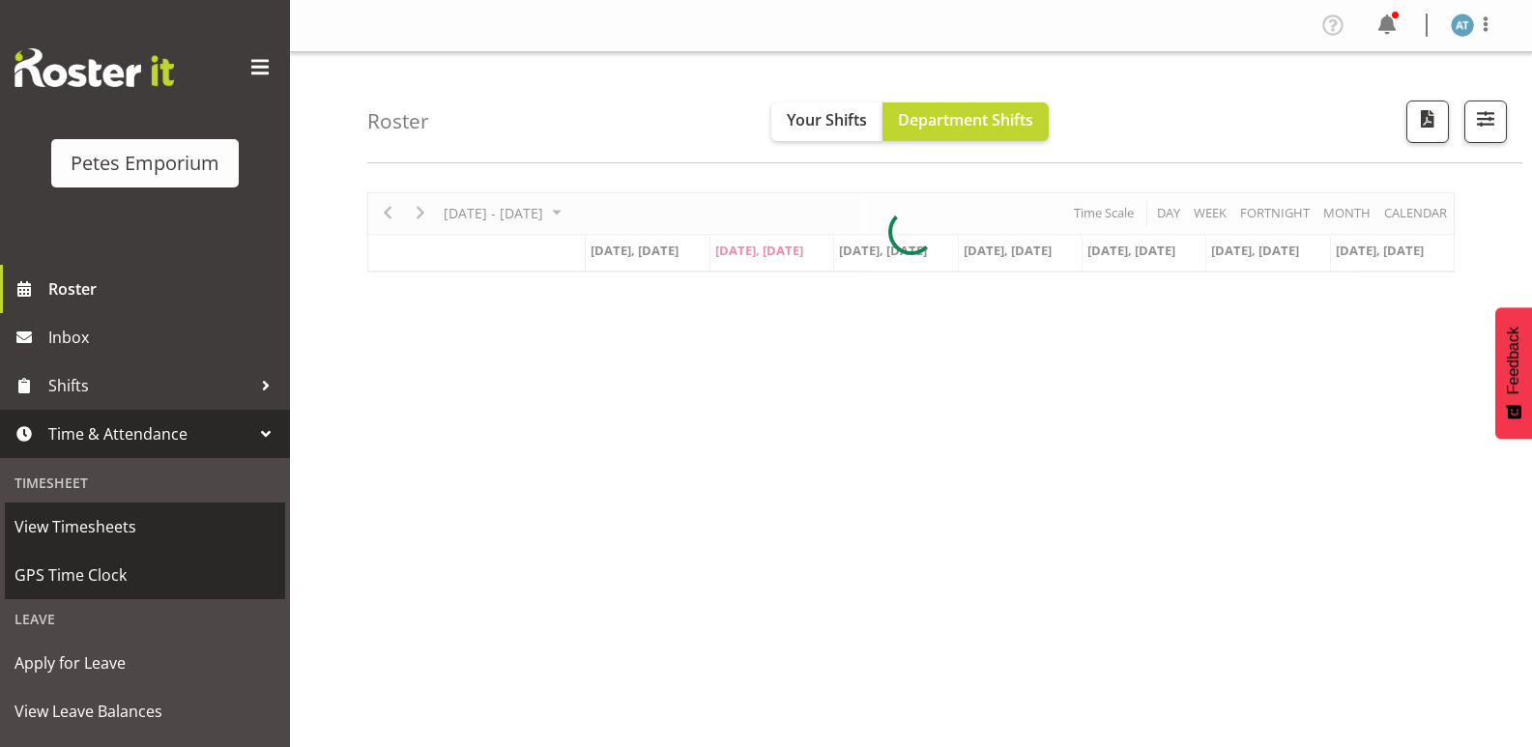  Describe the element at coordinates (145, 527) in the screenshot. I see `span: View Timesheets` at that location.